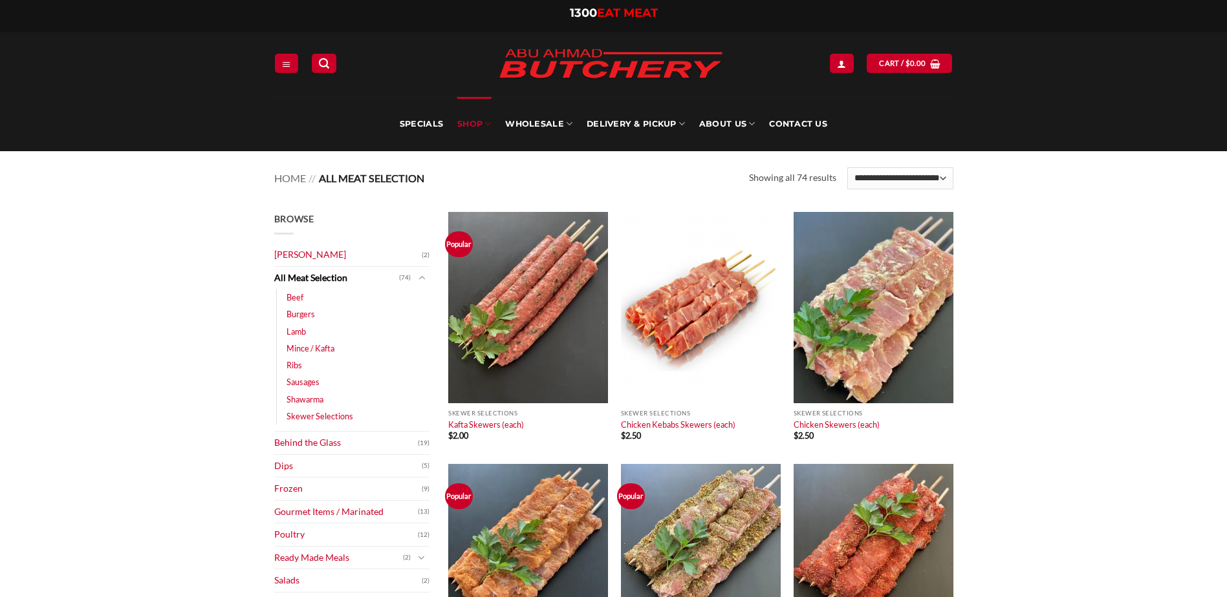 The image size is (1227, 597). Describe the element at coordinates (303, 382) in the screenshot. I see `a: Sausages` at that location.